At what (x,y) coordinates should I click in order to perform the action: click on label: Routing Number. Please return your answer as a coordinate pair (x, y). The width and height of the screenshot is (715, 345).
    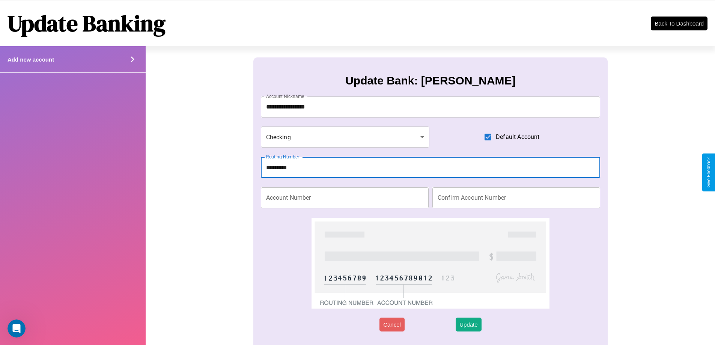
    Looking at the image, I should click on (282, 156).